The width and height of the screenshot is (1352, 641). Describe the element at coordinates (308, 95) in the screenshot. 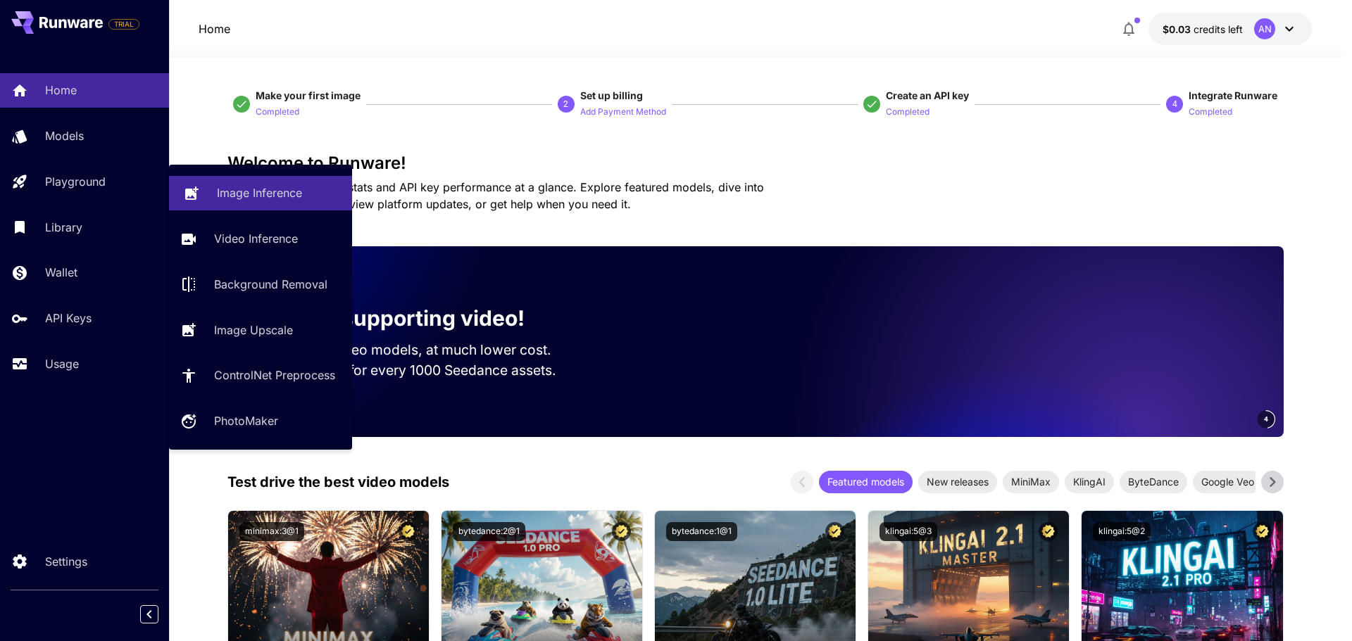

I see `span: Make your first image` at that location.